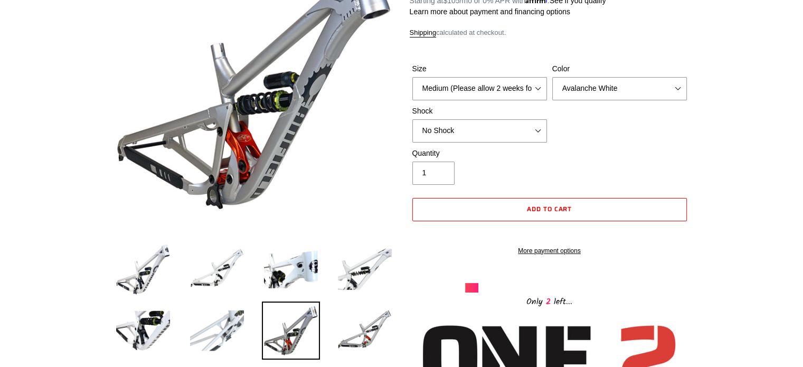  I want to click on a: Shipping, so click(423, 33).